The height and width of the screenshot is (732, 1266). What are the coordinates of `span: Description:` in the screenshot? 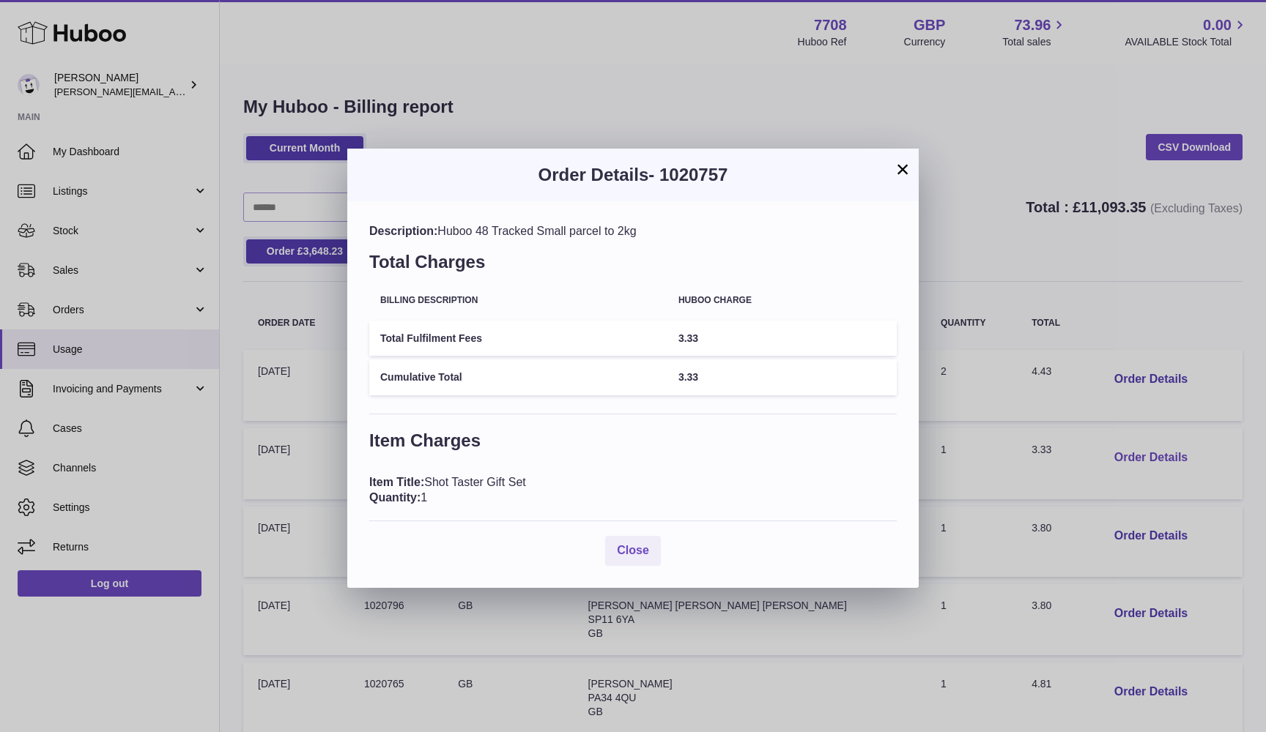 It's located at (403, 231).